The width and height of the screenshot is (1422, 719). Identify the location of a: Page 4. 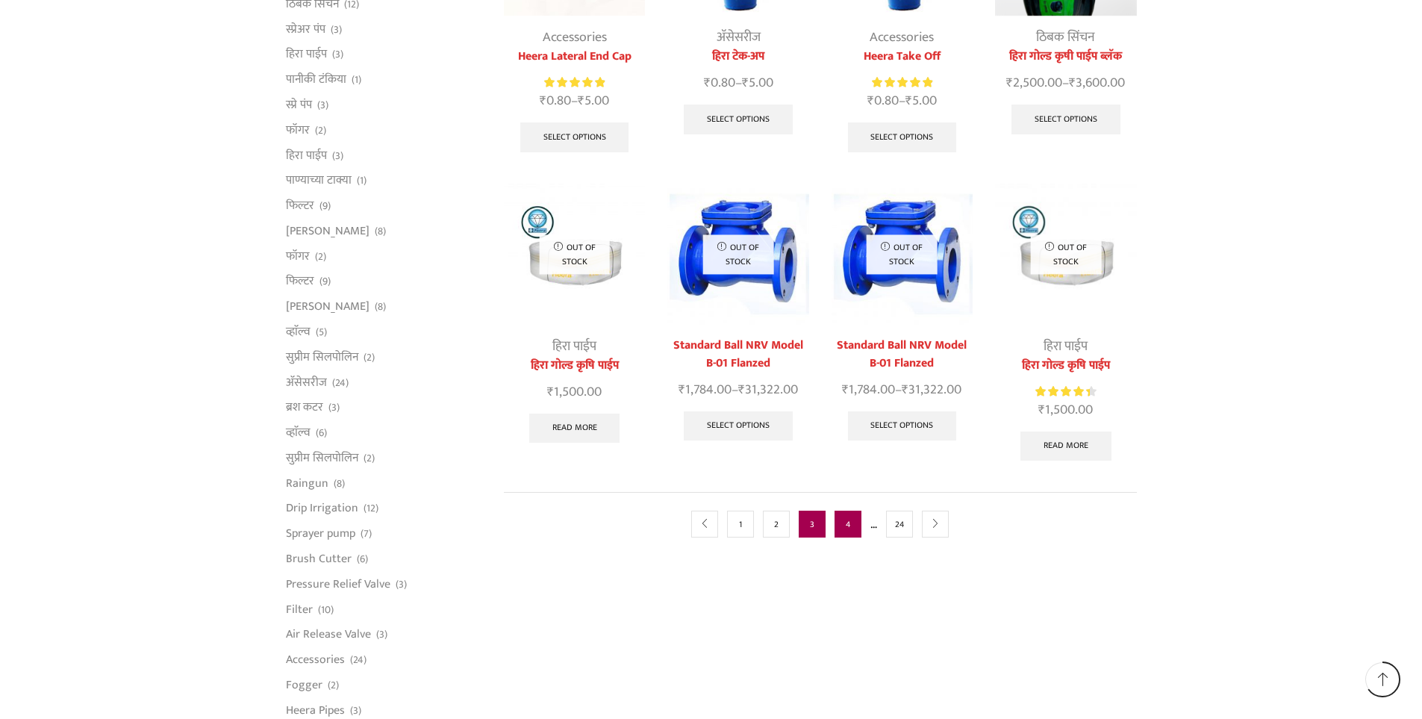
(848, 524).